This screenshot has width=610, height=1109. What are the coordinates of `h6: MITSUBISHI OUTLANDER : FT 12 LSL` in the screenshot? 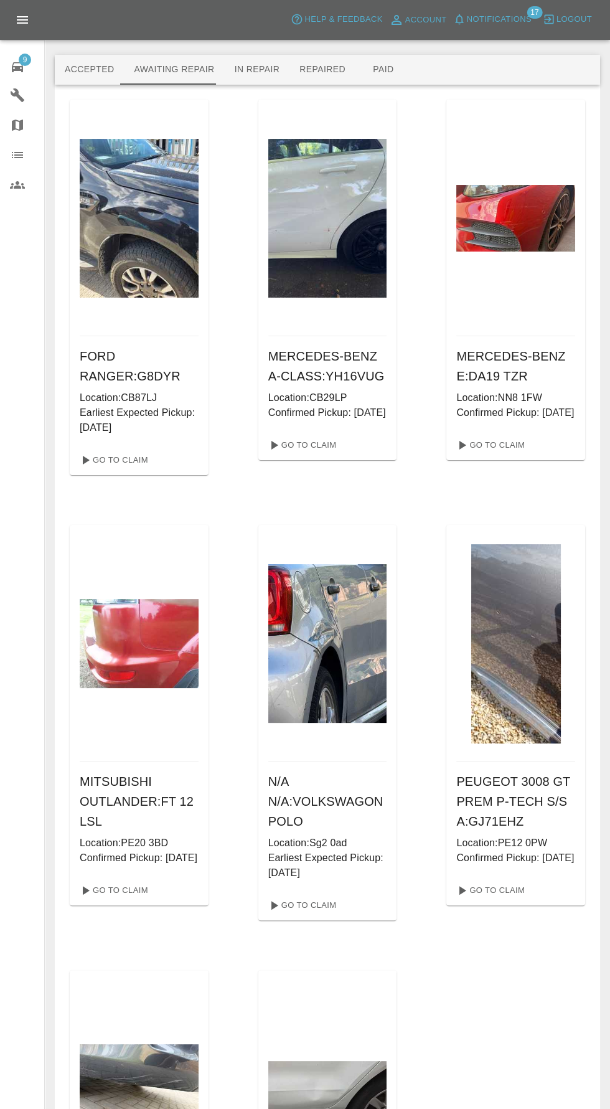 It's located at (139, 802).